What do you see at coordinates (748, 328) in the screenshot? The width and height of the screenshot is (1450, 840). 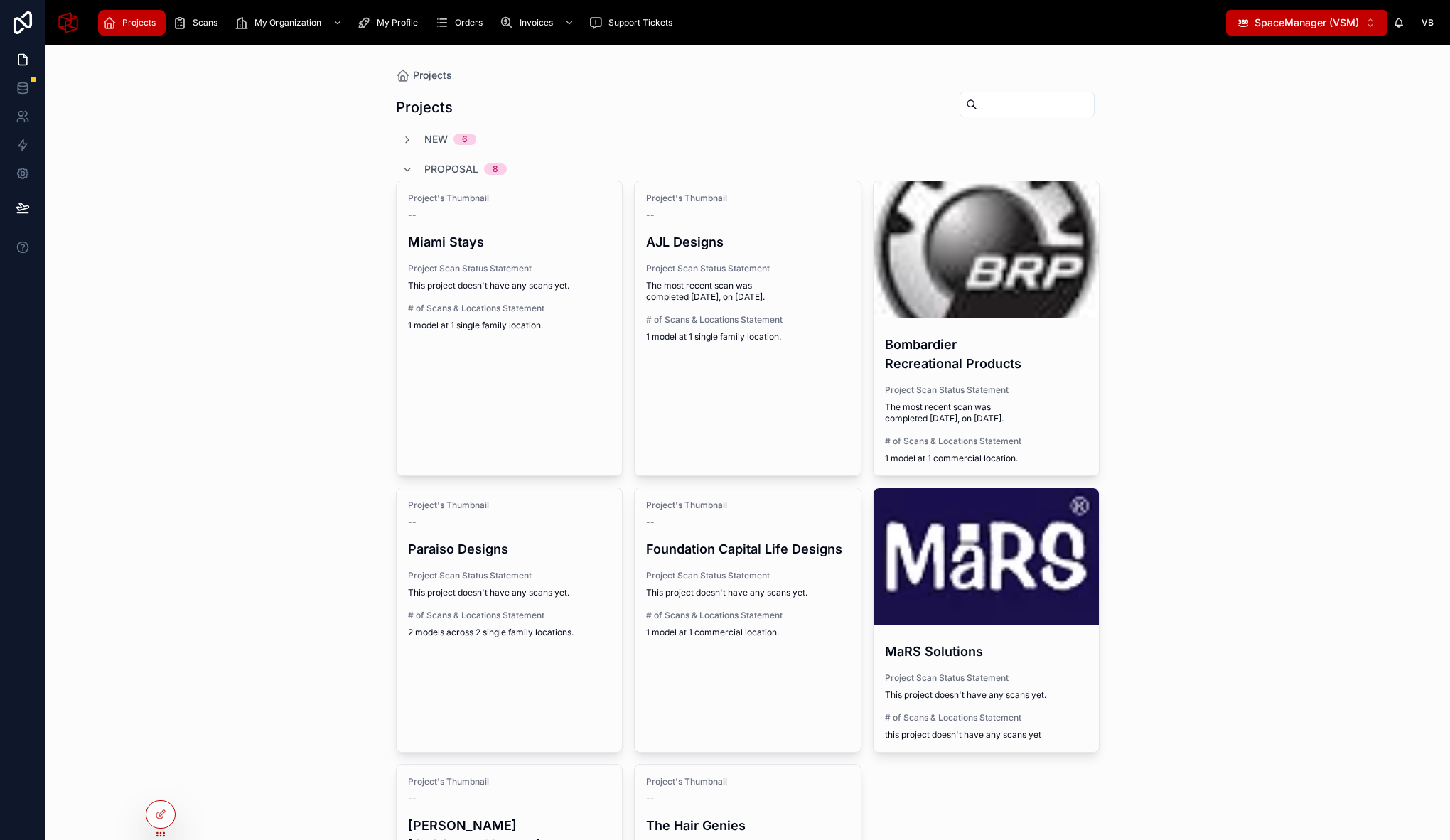 I see `a: Project's Thumbnail--AJL DesignsProject Scan Status StatementThe most recent scan was completed [...` at bounding box center [748, 328].